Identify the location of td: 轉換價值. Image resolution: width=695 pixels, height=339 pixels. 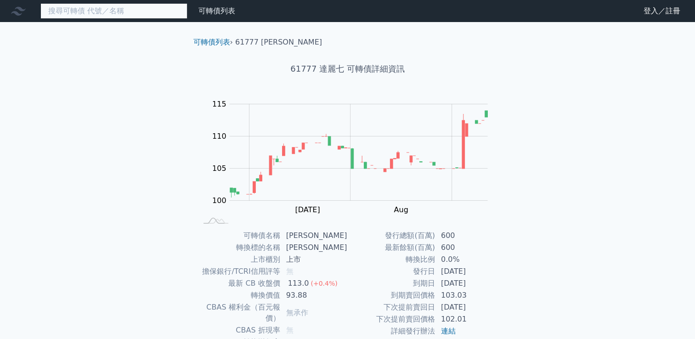
(239, 295).